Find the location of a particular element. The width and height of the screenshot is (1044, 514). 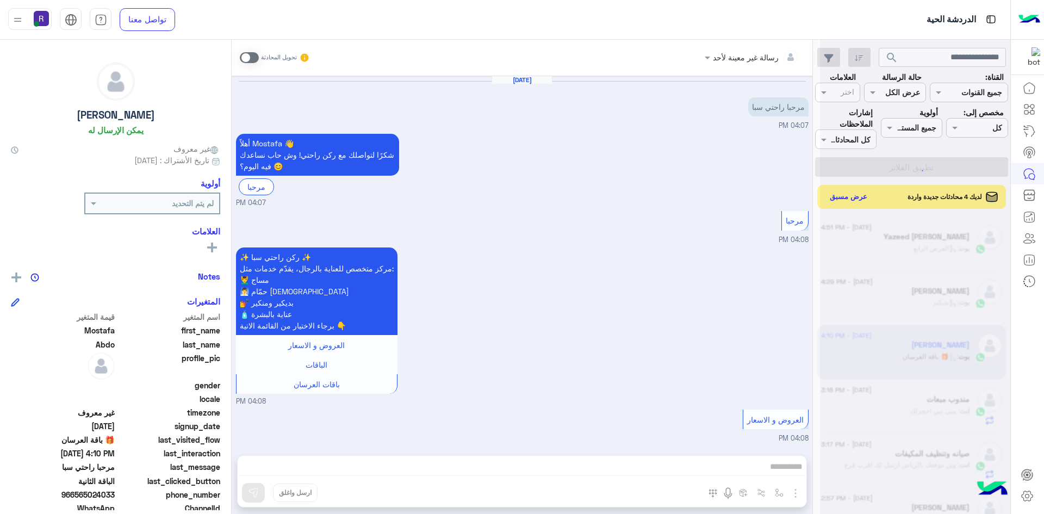

span: phone_number is located at coordinates (169, 494).